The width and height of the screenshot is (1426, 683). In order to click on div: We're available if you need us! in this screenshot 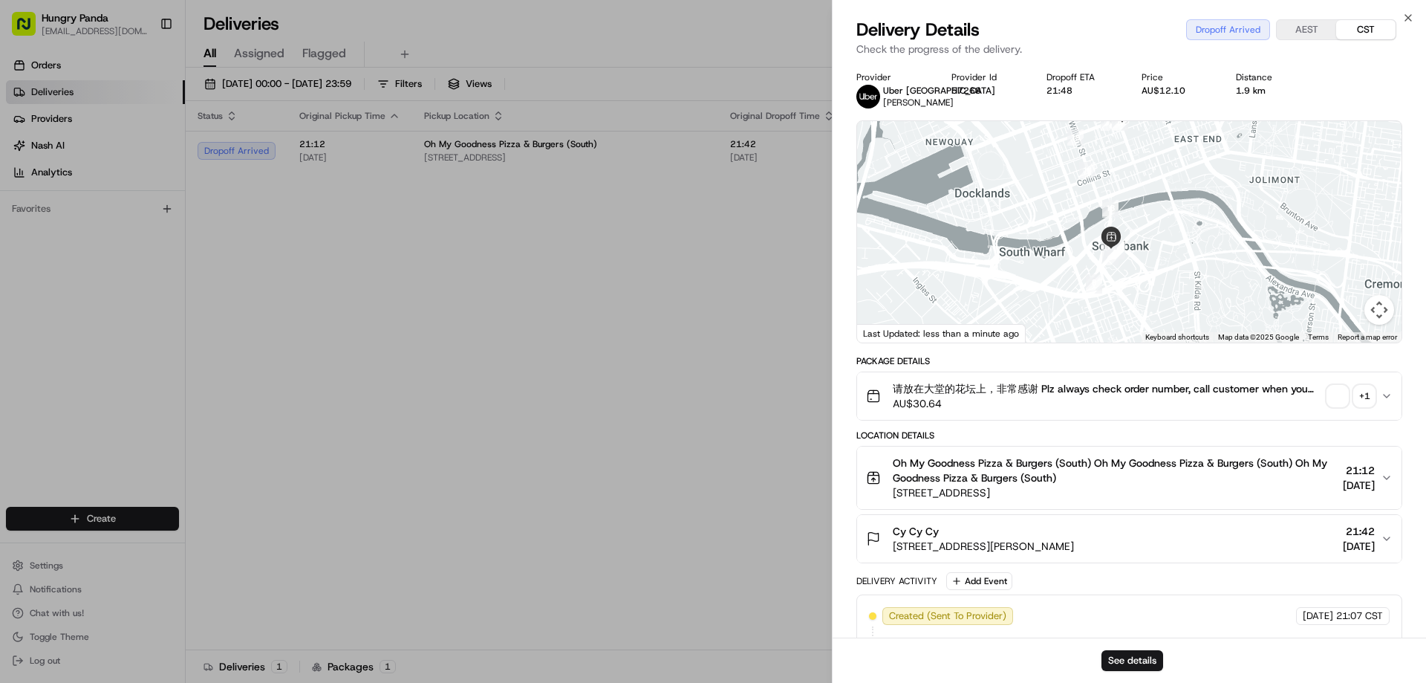, I will do `click(135, 163)`.